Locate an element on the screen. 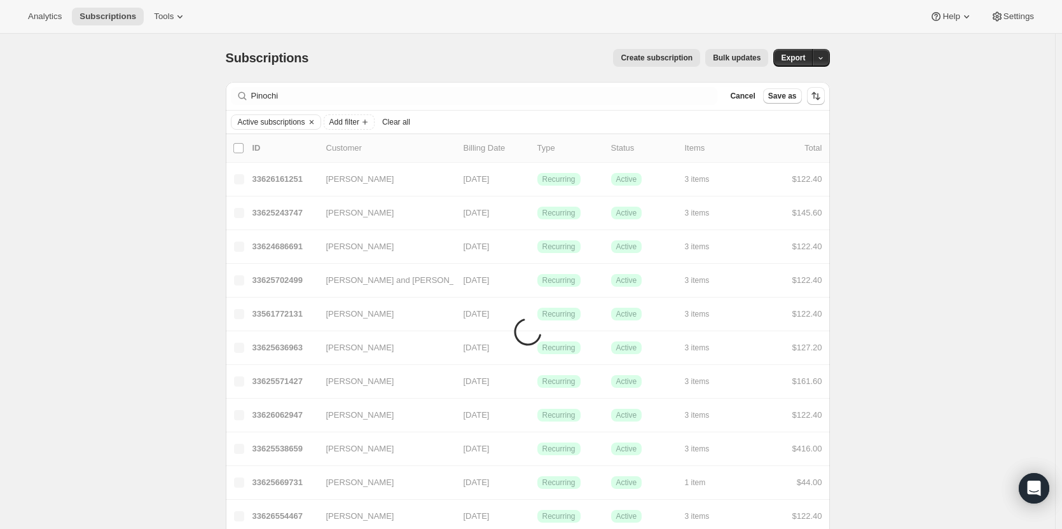 This screenshot has height=529, width=1062. span: Settings is located at coordinates (1018, 17).